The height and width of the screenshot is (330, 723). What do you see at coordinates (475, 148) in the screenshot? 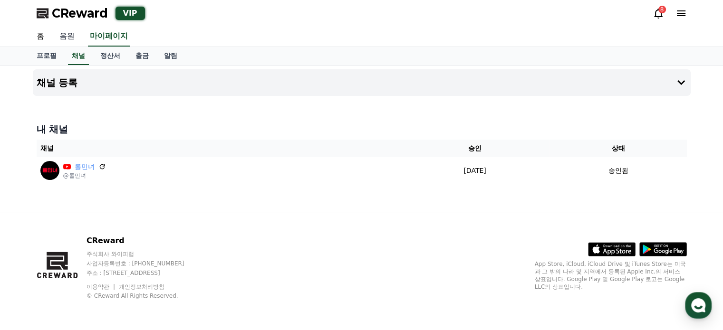
I see `th: 승인` at bounding box center [475, 148].